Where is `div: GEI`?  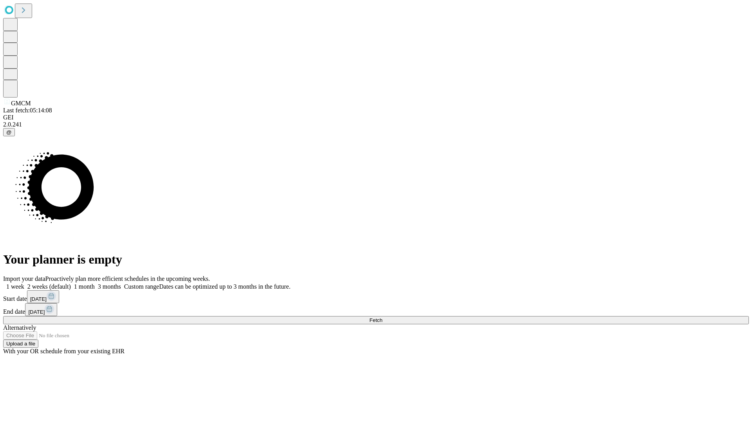 div: GEI is located at coordinates (376, 118).